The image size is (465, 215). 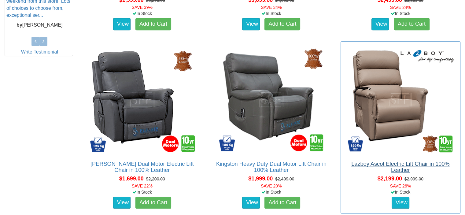 What do you see at coordinates (401, 186) in the screenshot?
I see `font: SAVE 26%` at bounding box center [401, 186].